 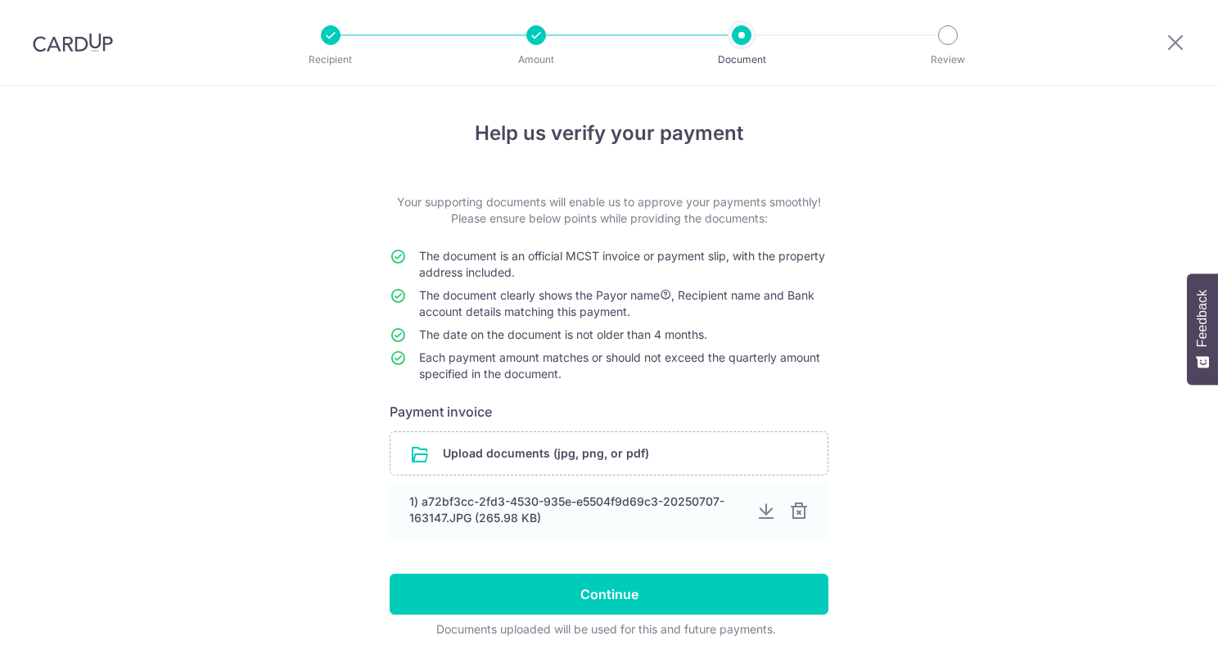 I want to click on span: Each payment amount matches or should not exceed the quarterly amount specified in the document., so click(x=620, y=365).